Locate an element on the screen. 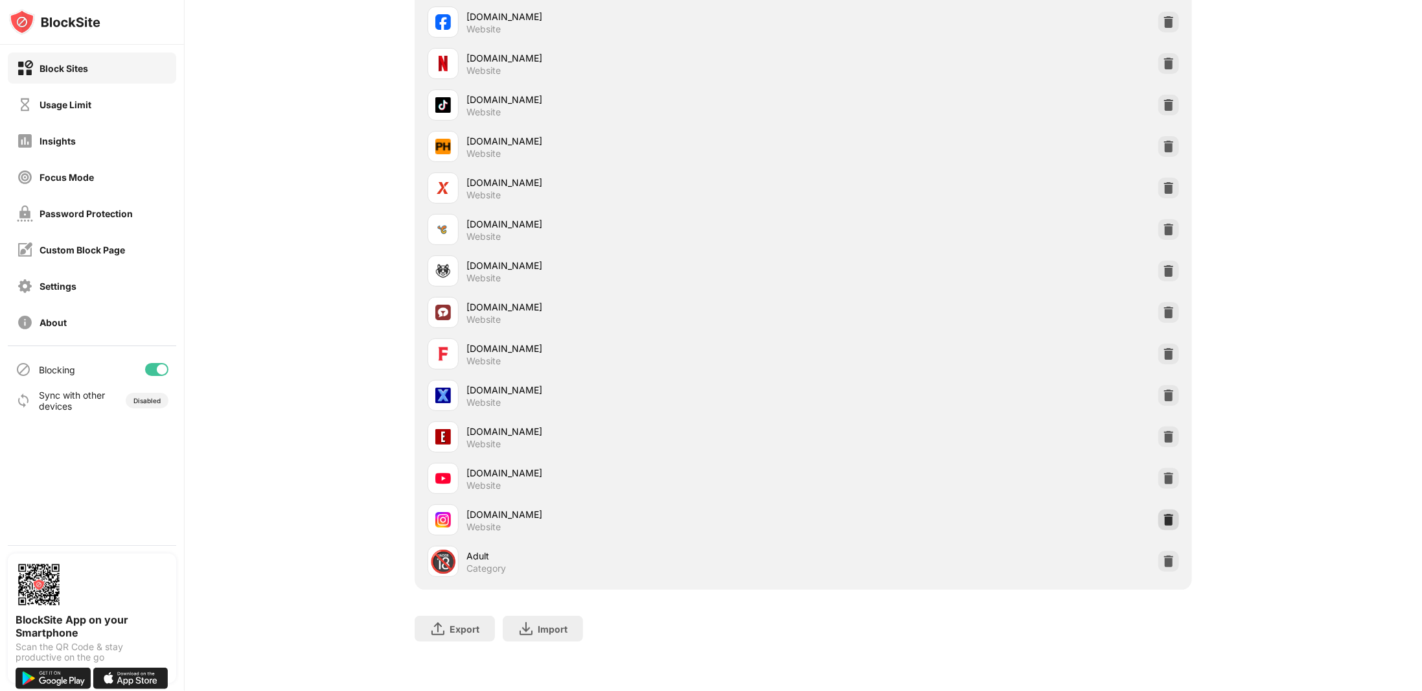  img: time-usage-off.svg is located at coordinates (25, 104).